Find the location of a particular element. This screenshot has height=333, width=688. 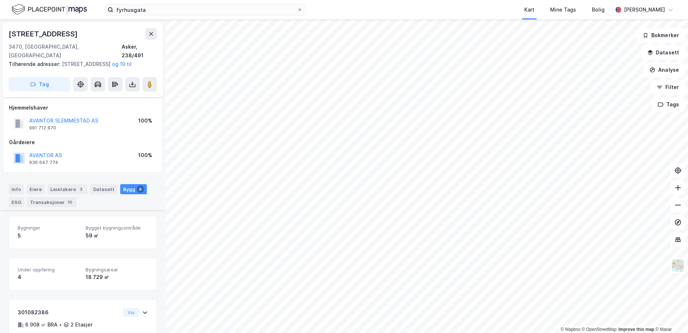

div: 3 is located at coordinates (81, 189).